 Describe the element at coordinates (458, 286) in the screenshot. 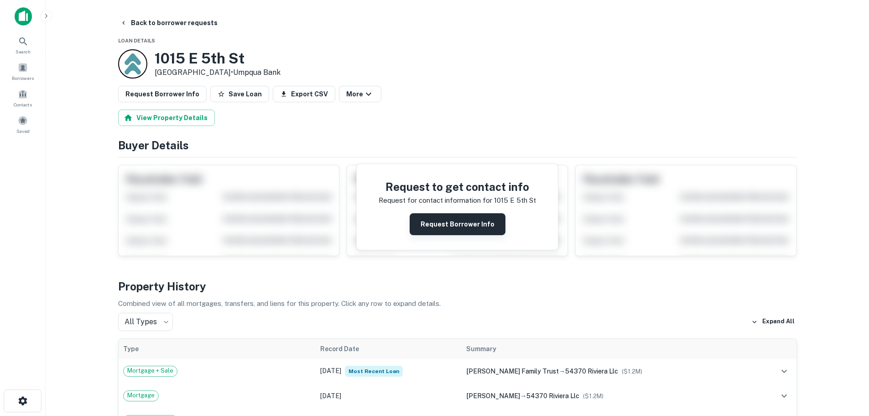

I see `h4: Property History` at that location.